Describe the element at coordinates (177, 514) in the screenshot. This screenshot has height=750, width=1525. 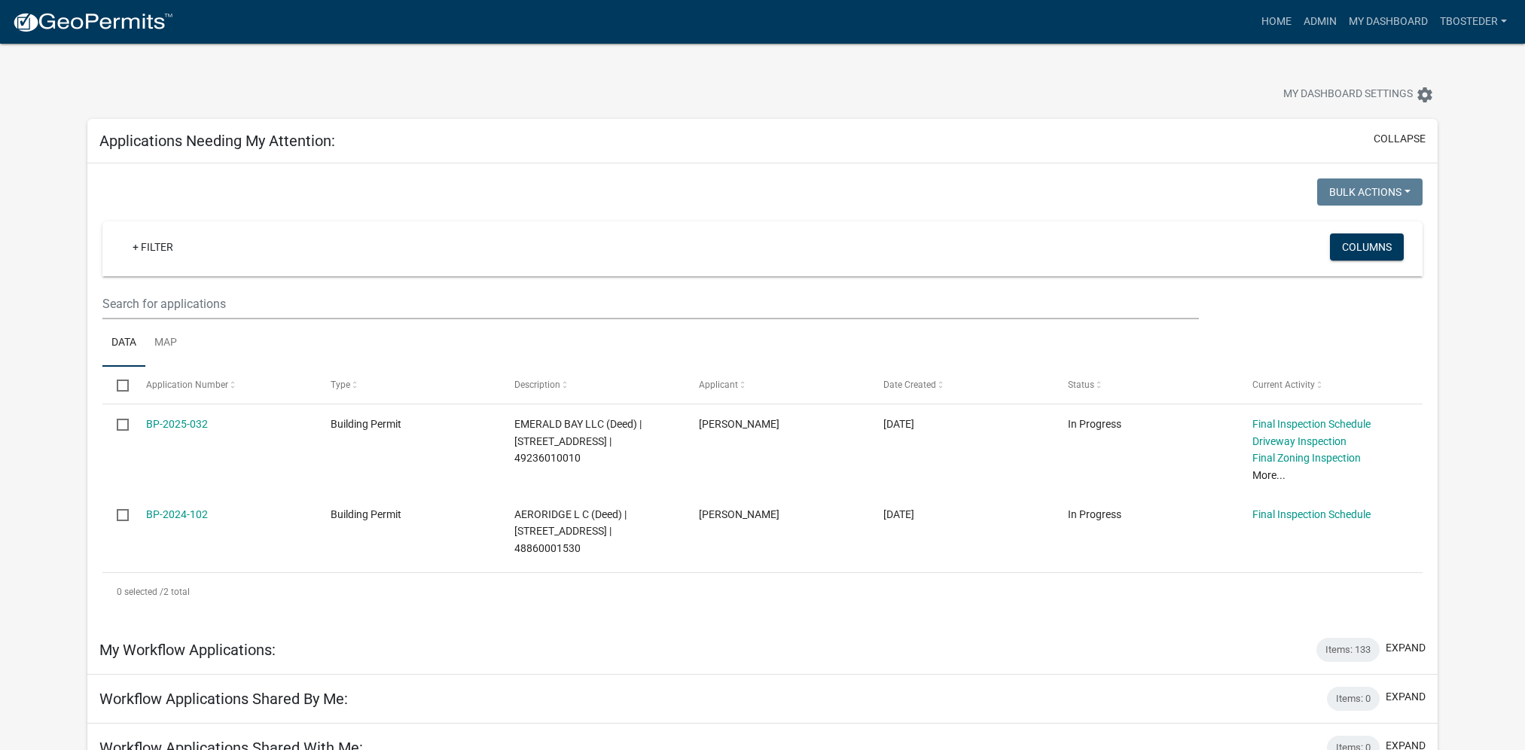
I see `a: BP-2024-102` at that location.